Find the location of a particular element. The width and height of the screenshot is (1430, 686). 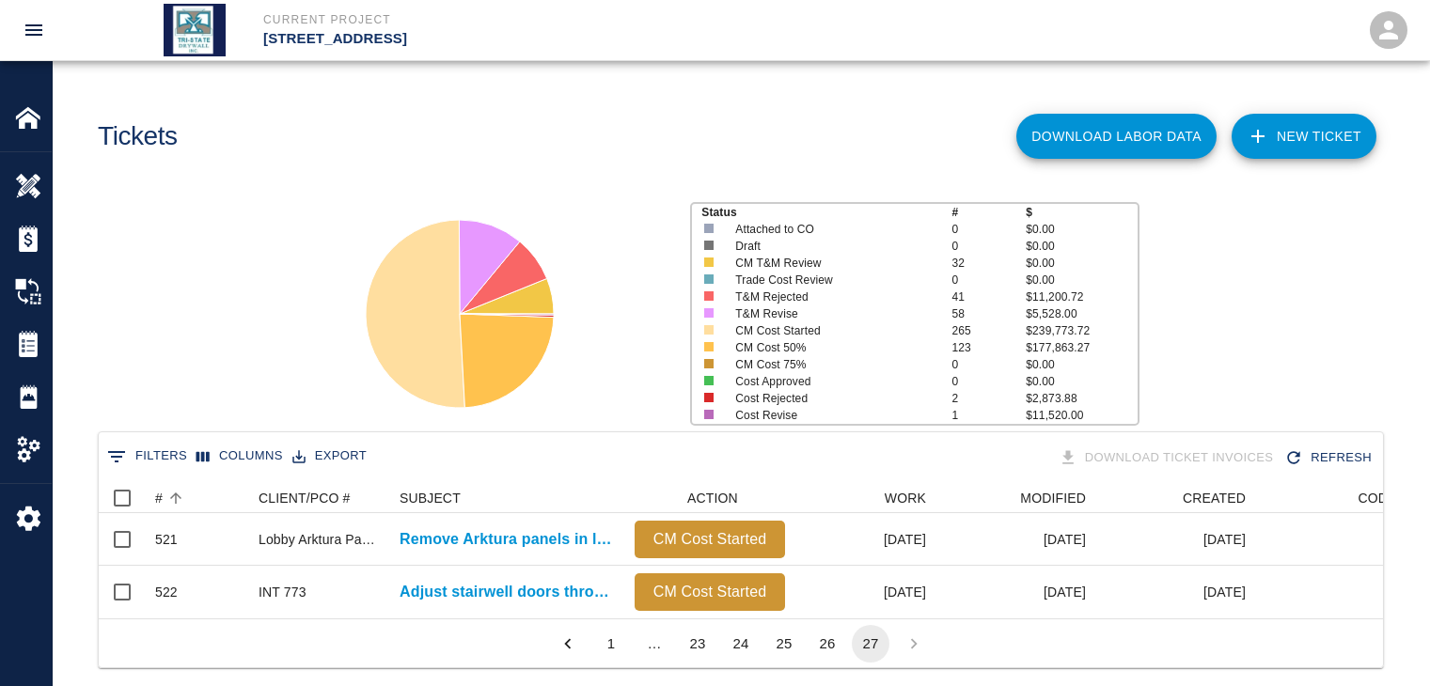

a: Adjust stairwell doors throughout building due to pressure difference at... is located at coordinates (508, 592).